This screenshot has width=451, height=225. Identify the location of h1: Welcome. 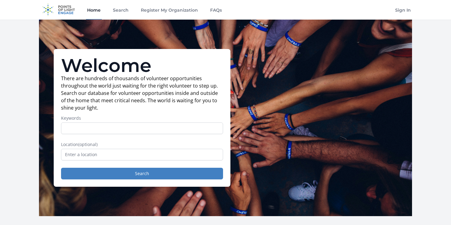
(142, 66).